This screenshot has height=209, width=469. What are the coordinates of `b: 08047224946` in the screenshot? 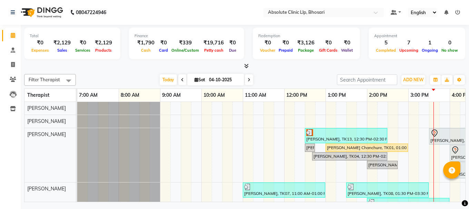 It's located at (91, 12).